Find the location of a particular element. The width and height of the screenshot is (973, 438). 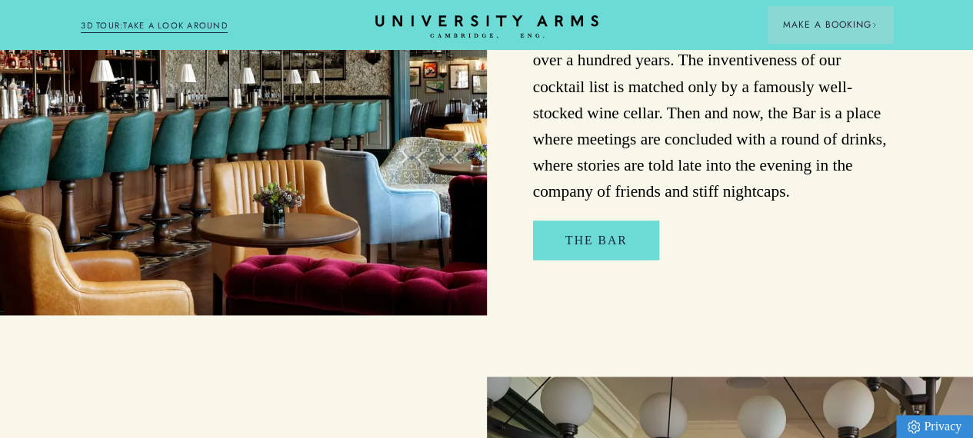

a: Home is located at coordinates (487, 27).